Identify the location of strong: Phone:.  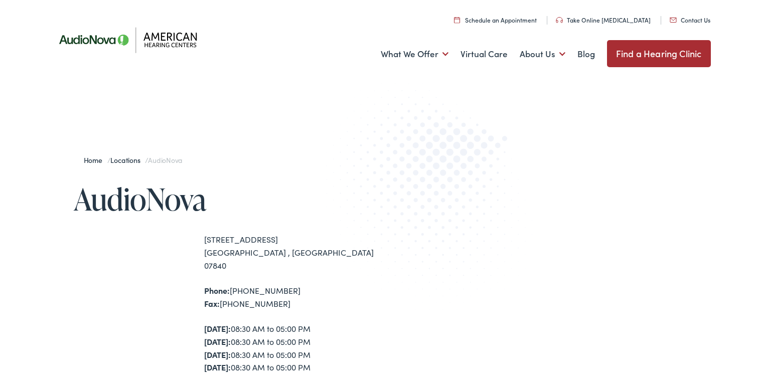
(217, 290).